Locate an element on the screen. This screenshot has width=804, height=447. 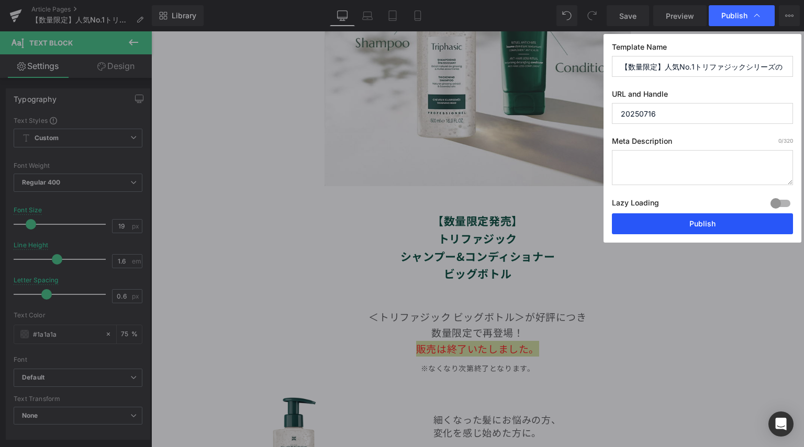
strong: トリファジック is located at coordinates (326, 207).